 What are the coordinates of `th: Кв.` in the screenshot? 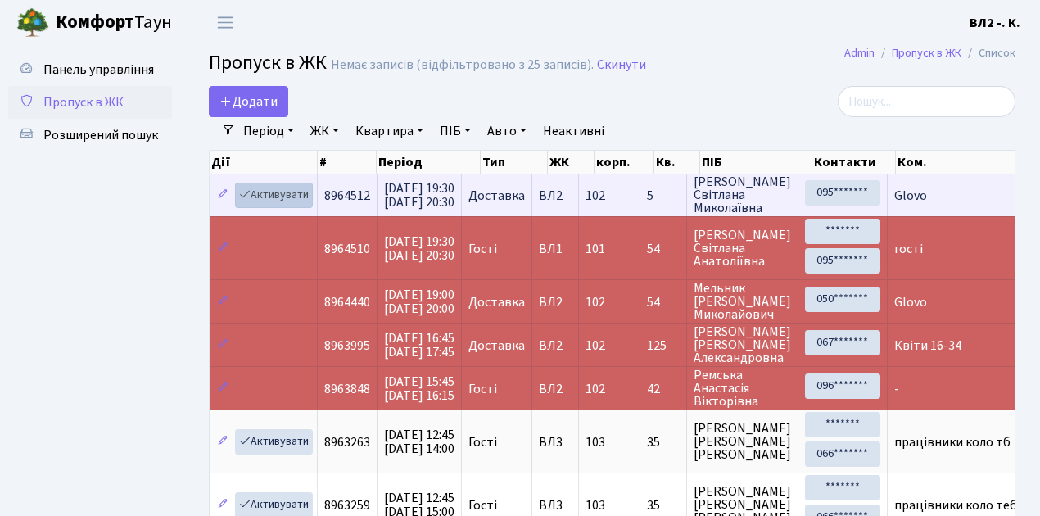 It's located at (678, 162).